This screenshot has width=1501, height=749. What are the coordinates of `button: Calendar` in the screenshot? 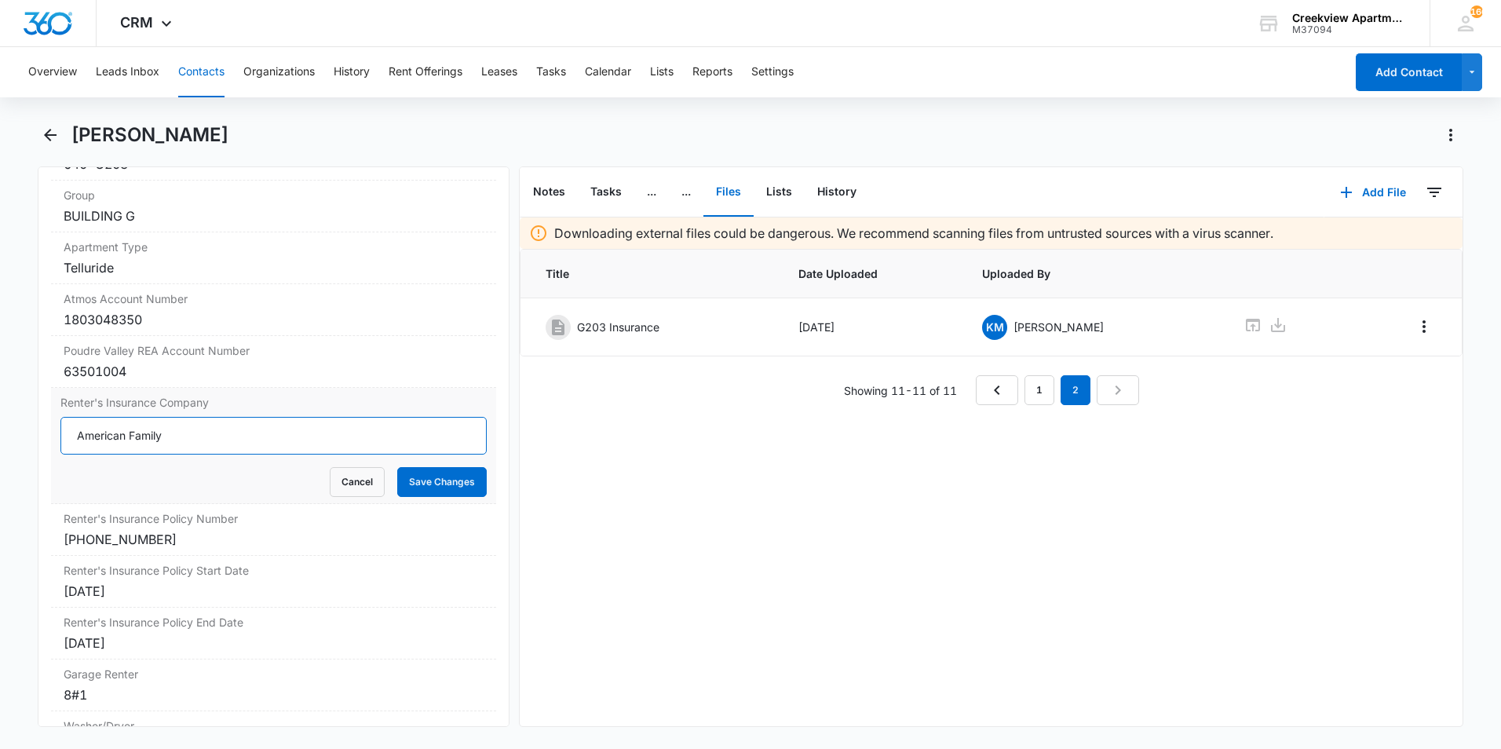 It's located at (608, 72).